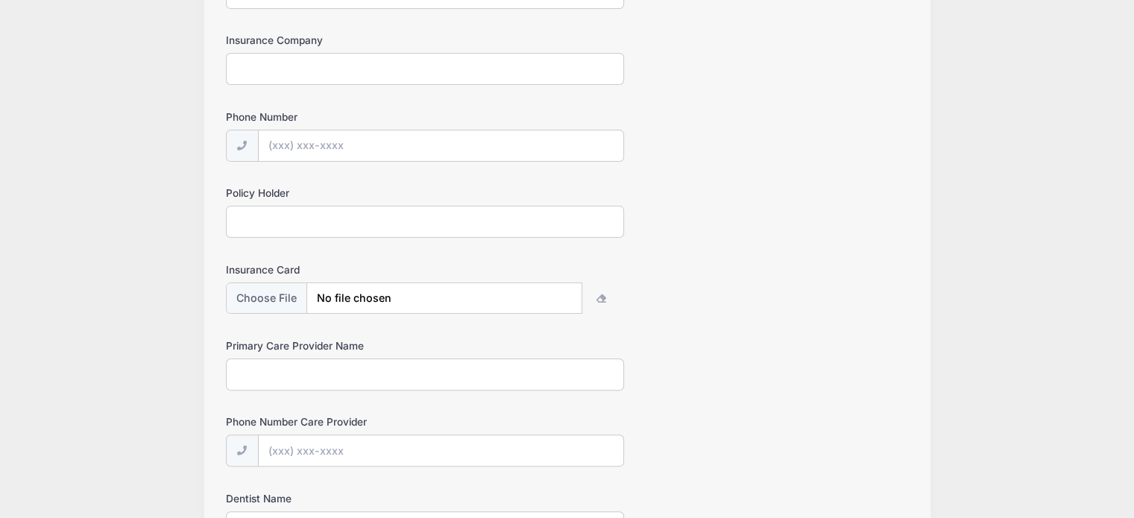 This screenshot has height=518, width=1134. What do you see at coordinates (339, 270) in the screenshot?
I see `label: Insurance Card` at bounding box center [339, 270].